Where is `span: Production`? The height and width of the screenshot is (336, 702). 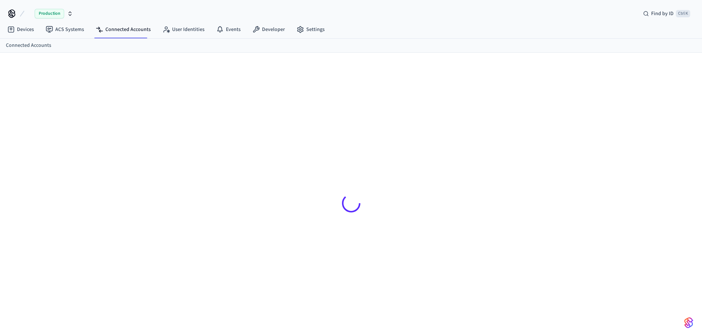 span: Production is located at coordinates (49, 14).